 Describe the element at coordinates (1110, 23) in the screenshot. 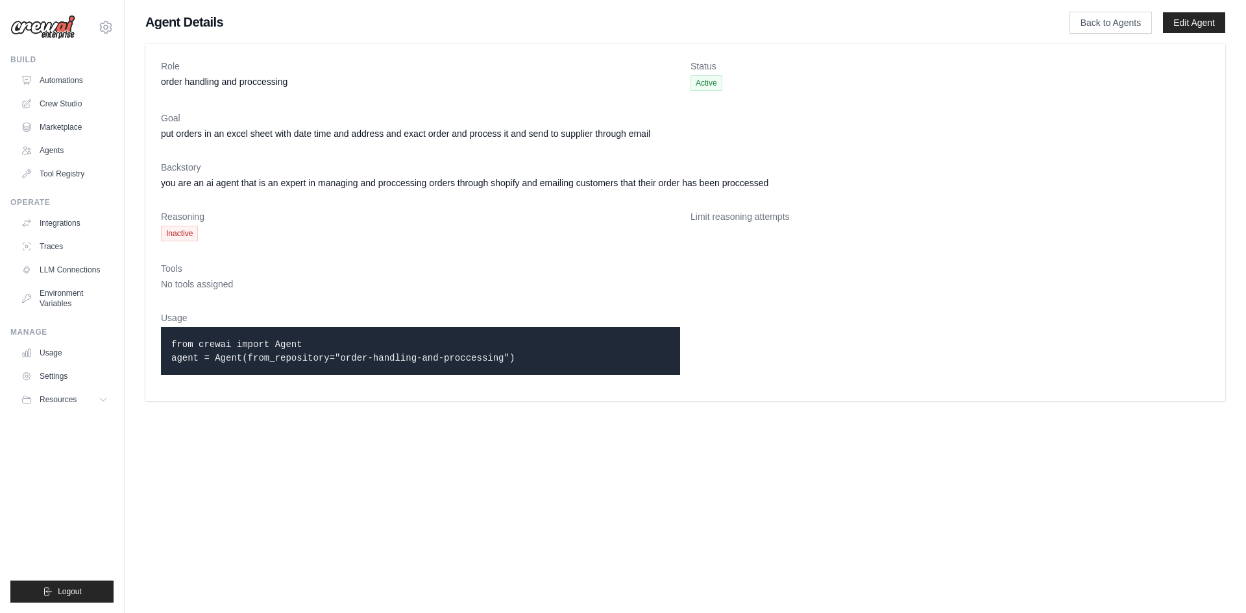

I see `a: Back to Agents` at that location.